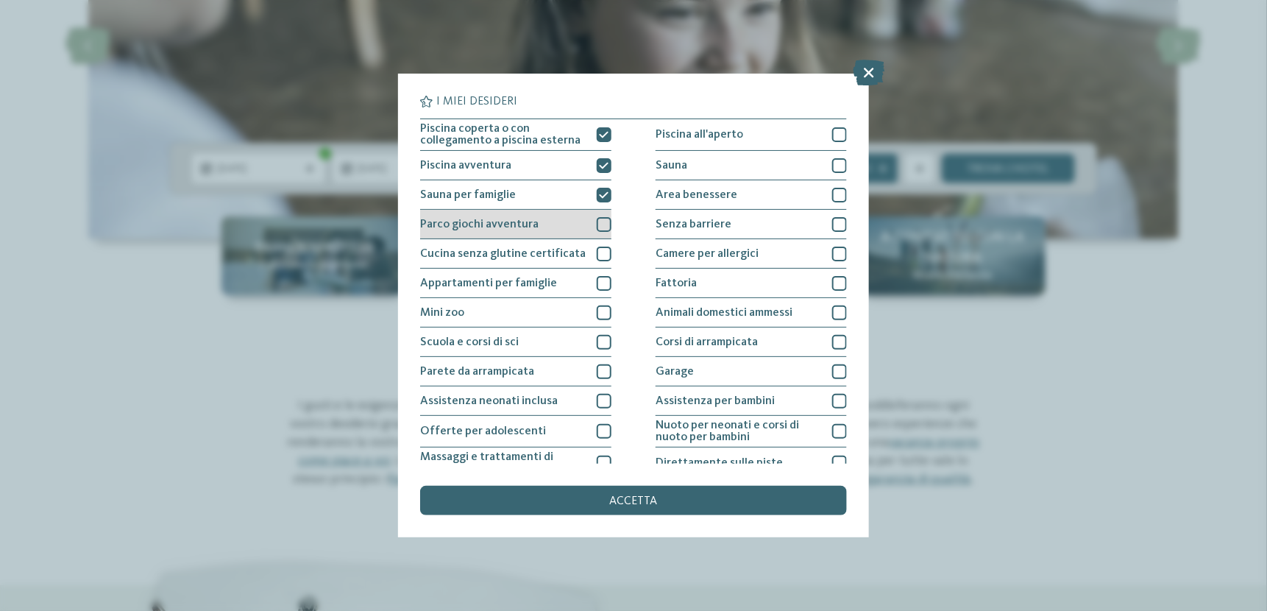 Image resolution: width=1267 pixels, height=611 pixels. Describe the element at coordinates (724, 313) in the screenshot. I see `span: Animali domestici ammessi` at that location.